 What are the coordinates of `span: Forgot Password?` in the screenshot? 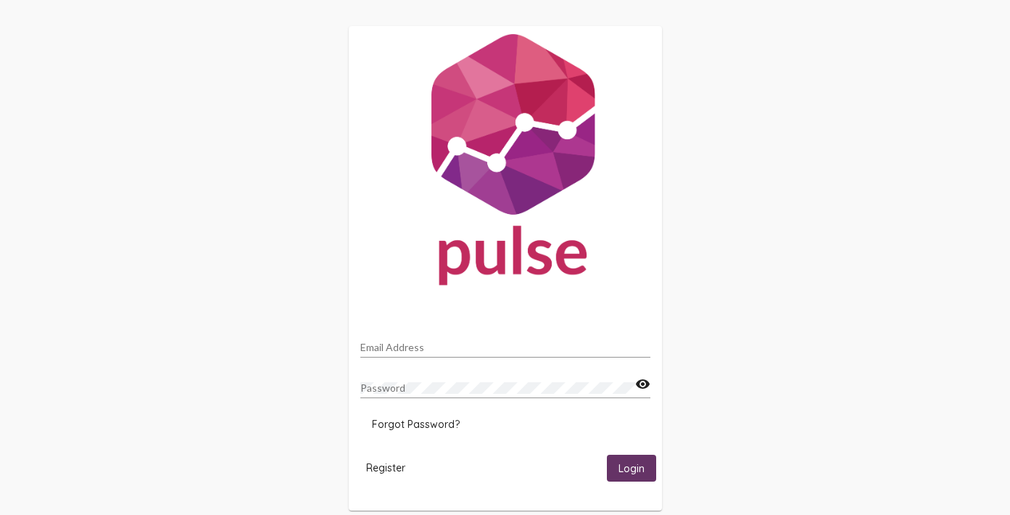 It's located at (415, 424).